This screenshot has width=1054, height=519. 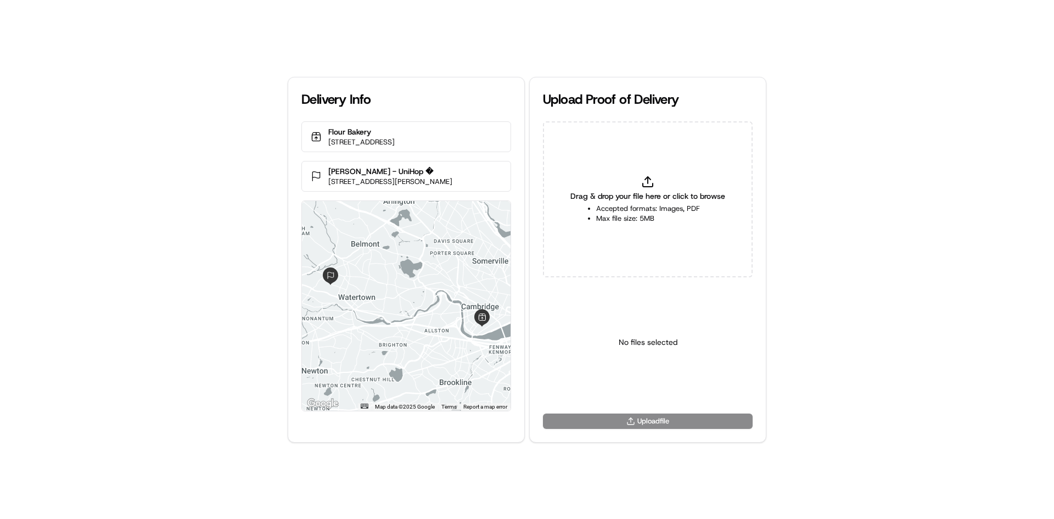 I want to click on span: Drag & drop your file here or click to browse, so click(x=648, y=196).